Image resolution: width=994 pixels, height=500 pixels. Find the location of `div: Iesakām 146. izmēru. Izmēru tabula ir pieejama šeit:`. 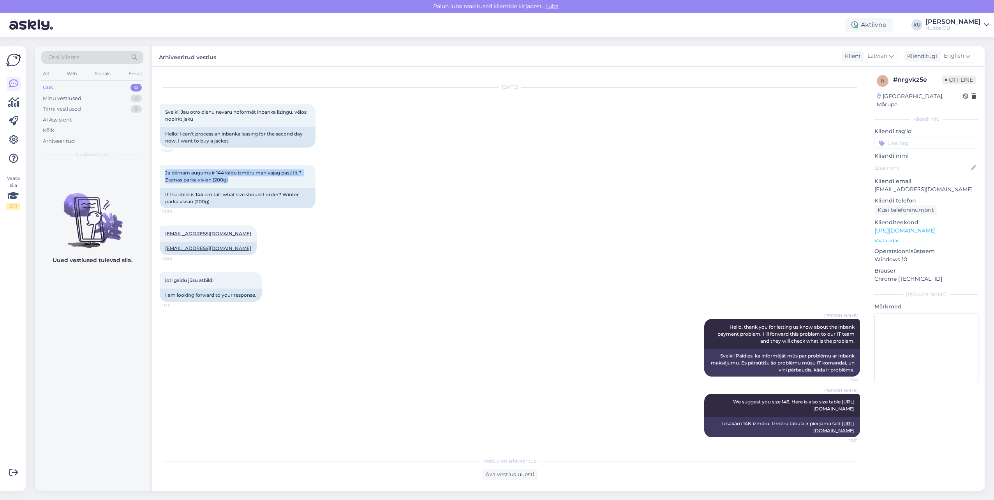

div: Iesakām 146. izmēru. Izmēru tabula ir pieejama šeit: is located at coordinates (782, 427).